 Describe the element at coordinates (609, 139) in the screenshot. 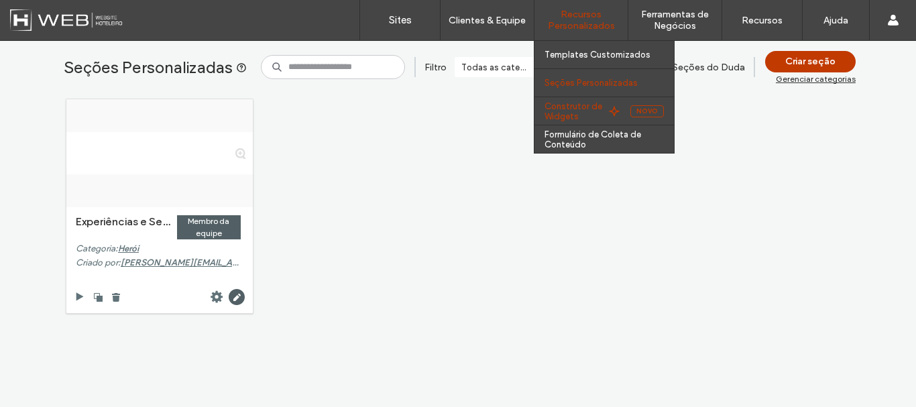

I see `a: Formulário de Coleta de Conteúdo` at that location.